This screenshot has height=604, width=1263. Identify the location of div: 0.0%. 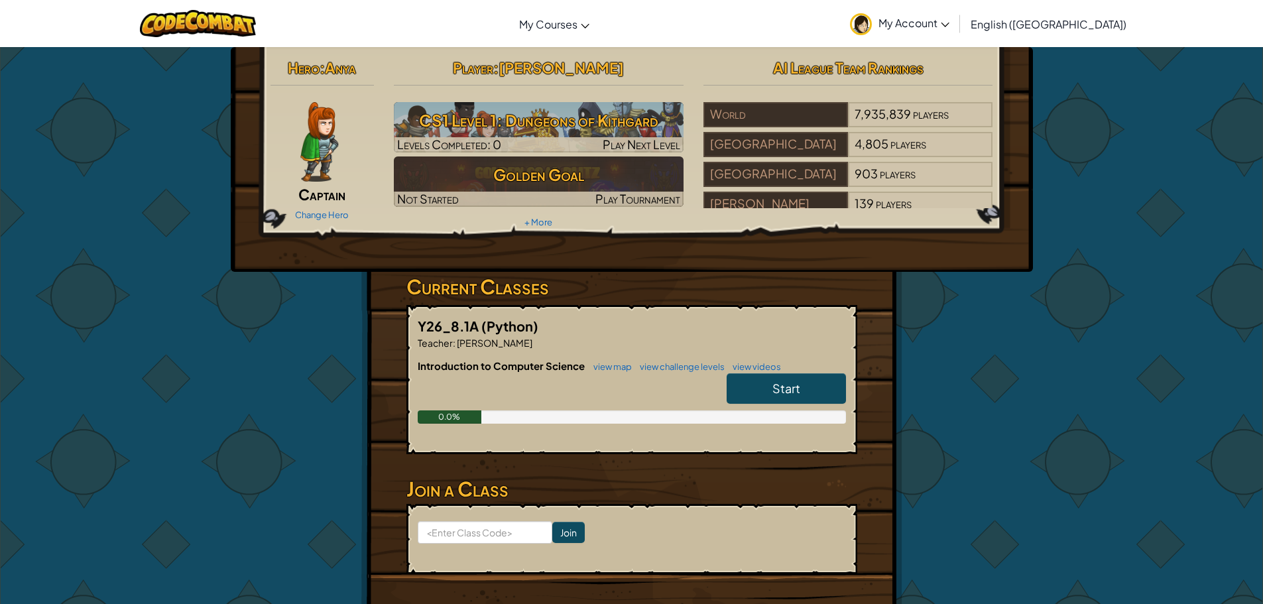
(449, 417).